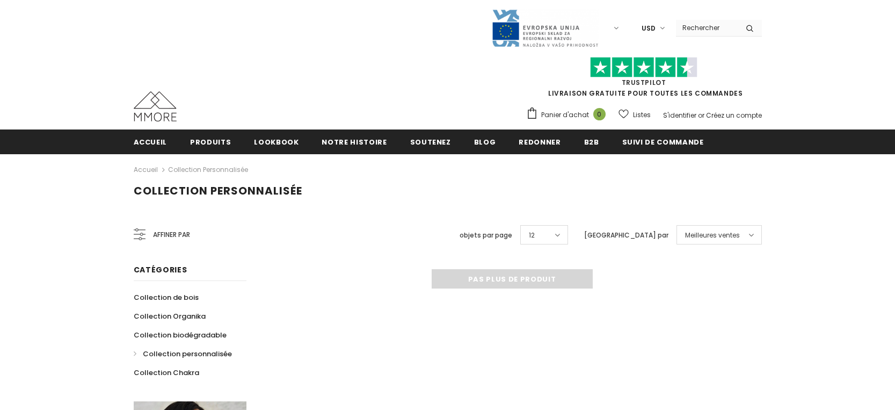 This screenshot has height=410, width=895. What do you see at coordinates (150, 142) in the screenshot?
I see `span: Accueil` at bounding box center [150, 142].